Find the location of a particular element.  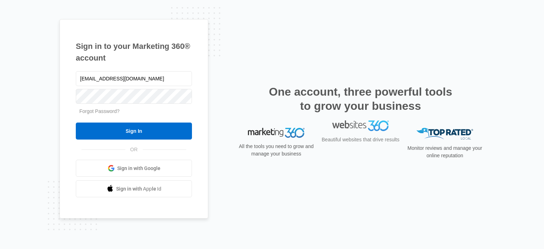

h1: Sign in to your Marketing 360® account is located at coordinates (134, 52).